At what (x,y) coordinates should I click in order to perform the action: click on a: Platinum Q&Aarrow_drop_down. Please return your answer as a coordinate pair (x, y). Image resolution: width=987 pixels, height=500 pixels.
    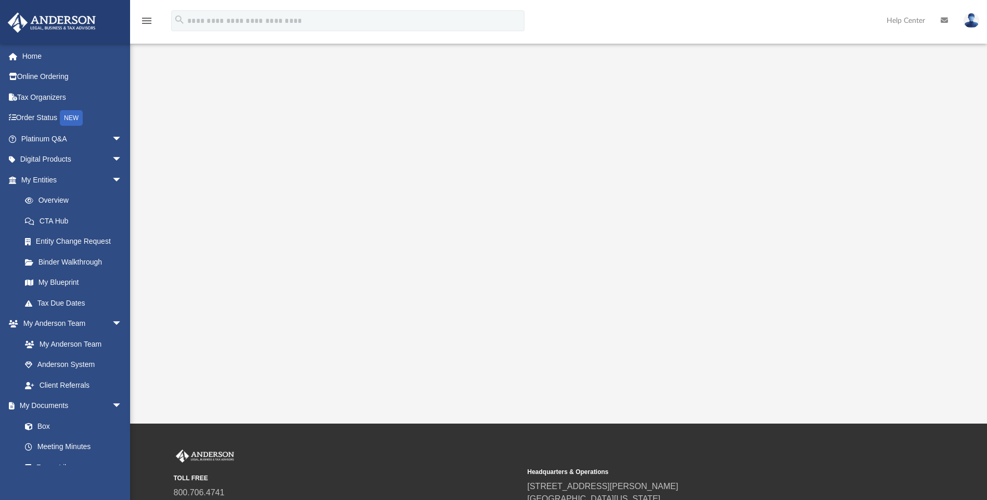
    Looking at the image, I should click on (72, 139).